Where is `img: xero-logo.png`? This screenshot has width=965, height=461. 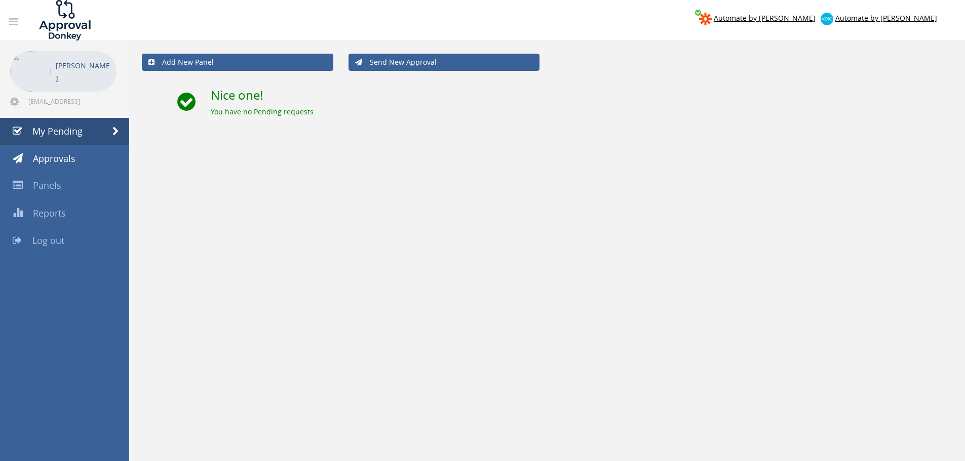
img: xero-logo.png is located at coordinates (826, 19).